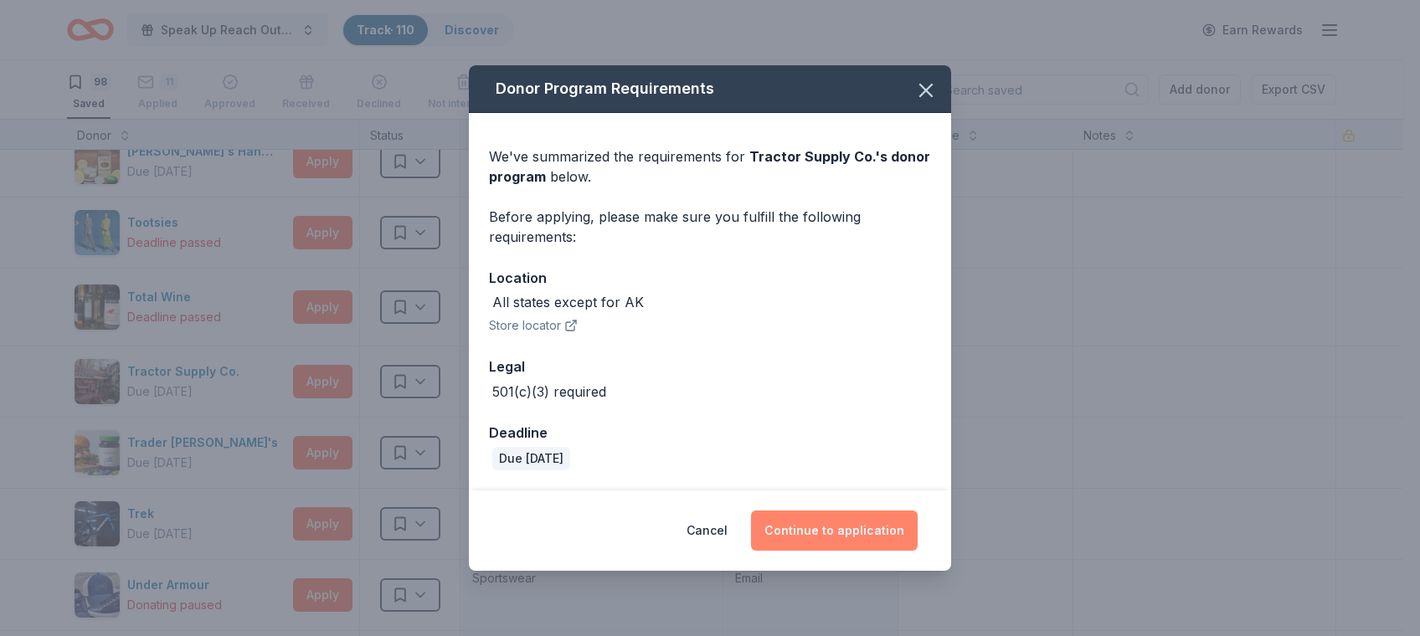  What do you see at coordinates (568, 302) in the screenshot?
I see `div: All states except for AK` at bounding box center [568, 302].